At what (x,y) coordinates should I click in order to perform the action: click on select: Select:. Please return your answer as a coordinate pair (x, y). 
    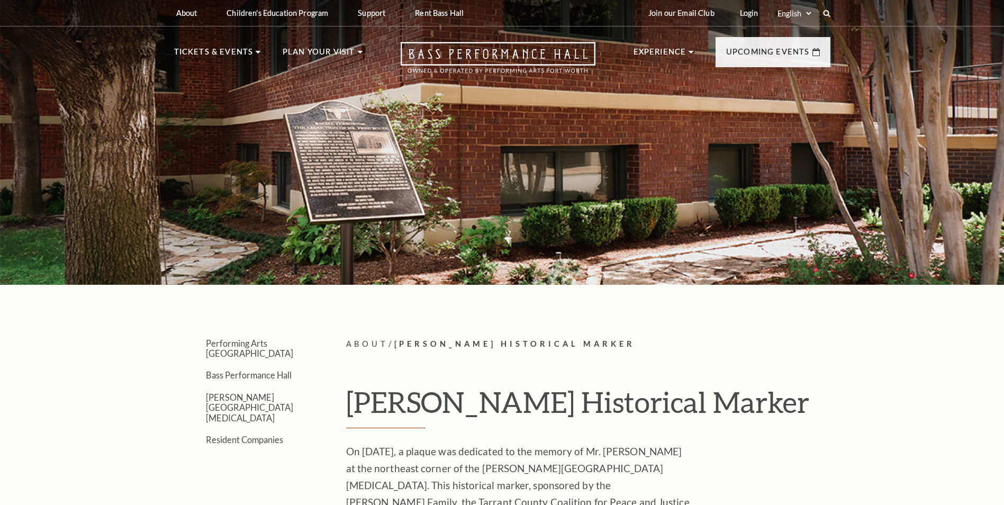
    Looking at the image, I should click on (794, 13).